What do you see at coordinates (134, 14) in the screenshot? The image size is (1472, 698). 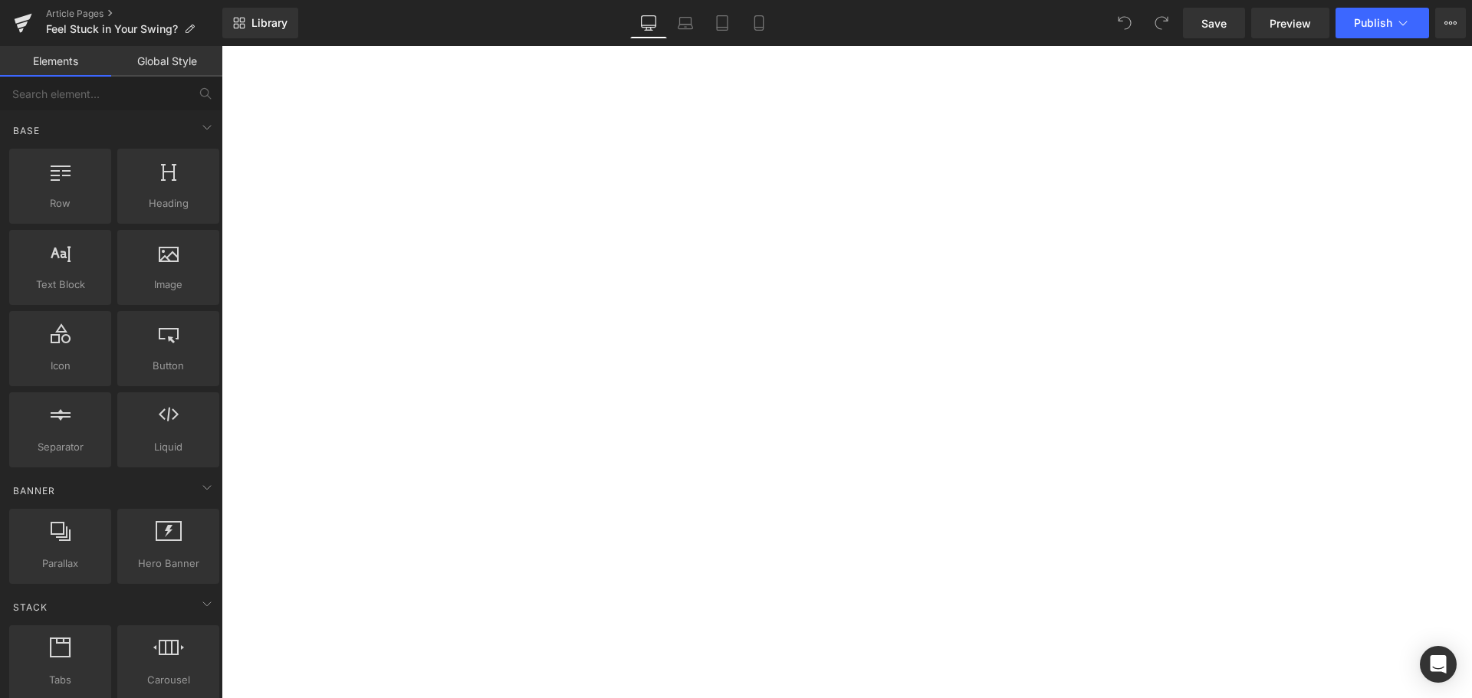 I see `a: Article Pages` at bounding box center [134, 14].